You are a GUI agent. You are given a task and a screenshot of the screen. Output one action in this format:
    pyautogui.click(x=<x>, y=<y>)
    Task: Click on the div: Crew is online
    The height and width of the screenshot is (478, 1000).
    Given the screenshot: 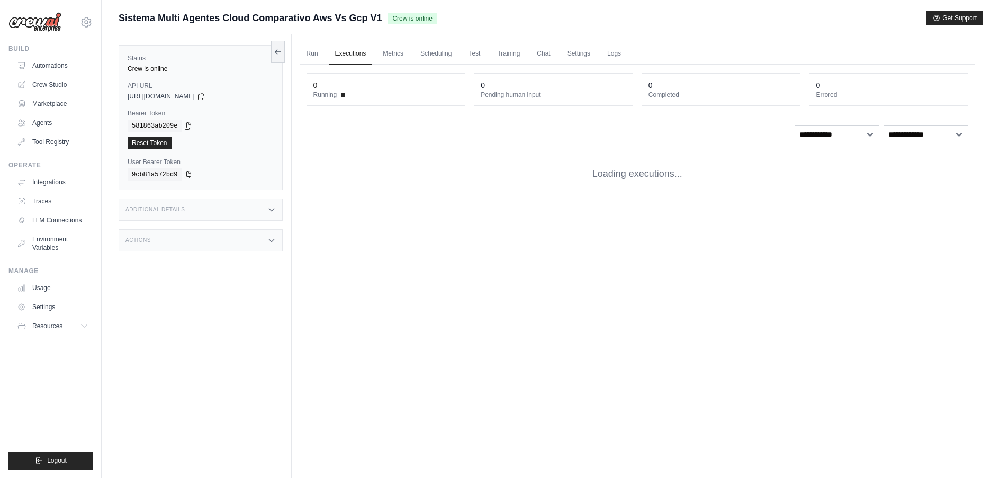 What is the action you would take?
    pyautogui.click(x=201, y=69)
    